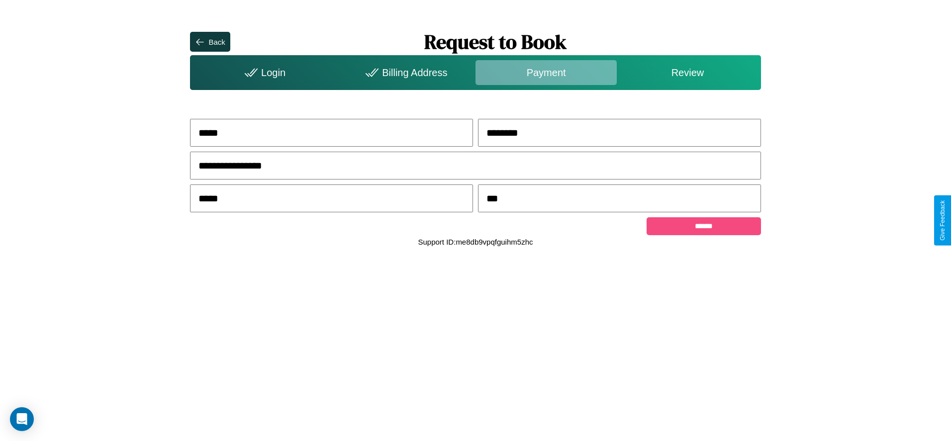 Image resolution: width=951 pixels, height=441 pixels. Describe the element at coordinates (216, 42) in the screenshot. I see `div: Back` at that location.